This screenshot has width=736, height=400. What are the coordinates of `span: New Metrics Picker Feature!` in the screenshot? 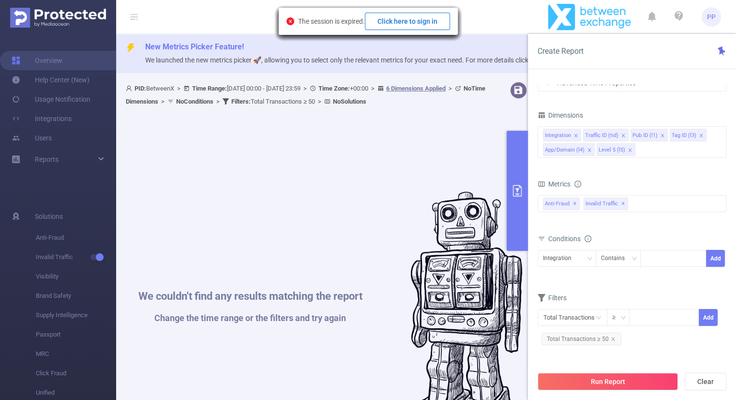 It's located at (195, 46).